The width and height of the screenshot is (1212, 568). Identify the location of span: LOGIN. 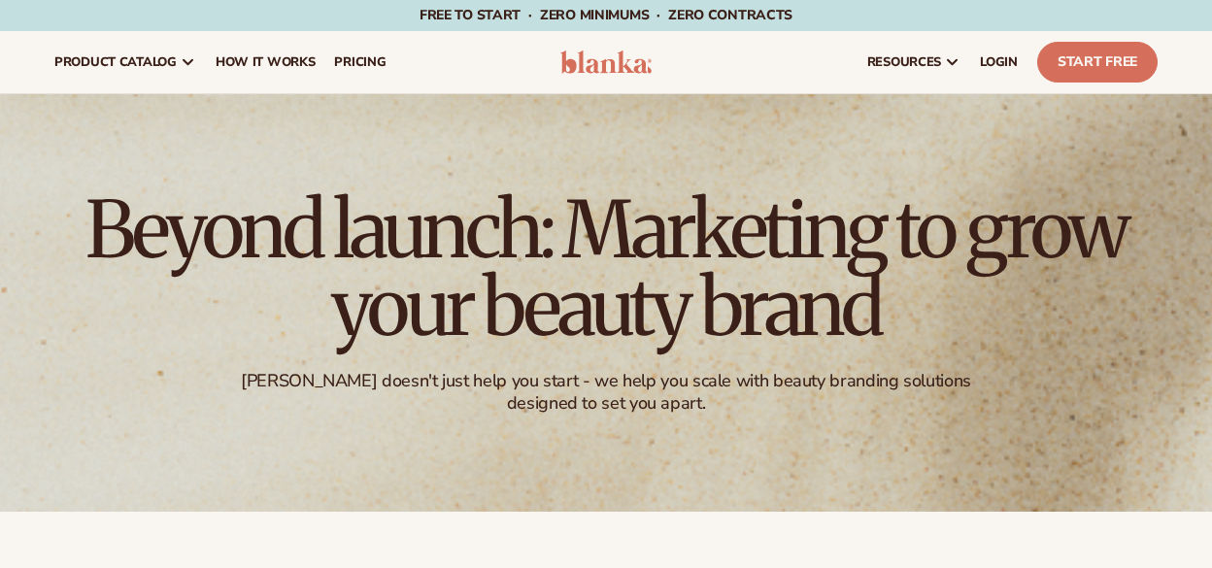
(998, 62).